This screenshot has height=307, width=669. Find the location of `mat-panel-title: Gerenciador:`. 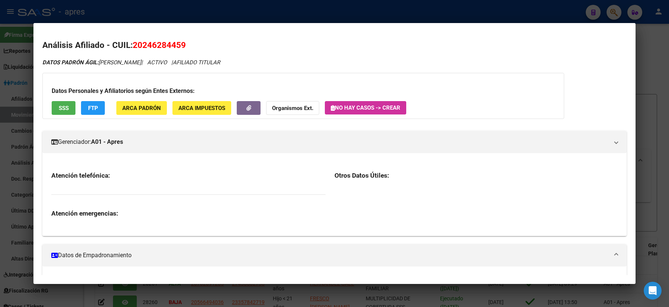

mat-panel-title: Gerenciador: is located at coordinates (330, 142).